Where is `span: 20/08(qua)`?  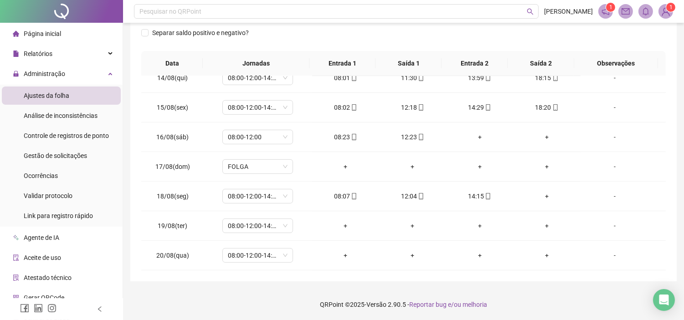
span: 20/08(qua) is located at coordinates (173, 256).